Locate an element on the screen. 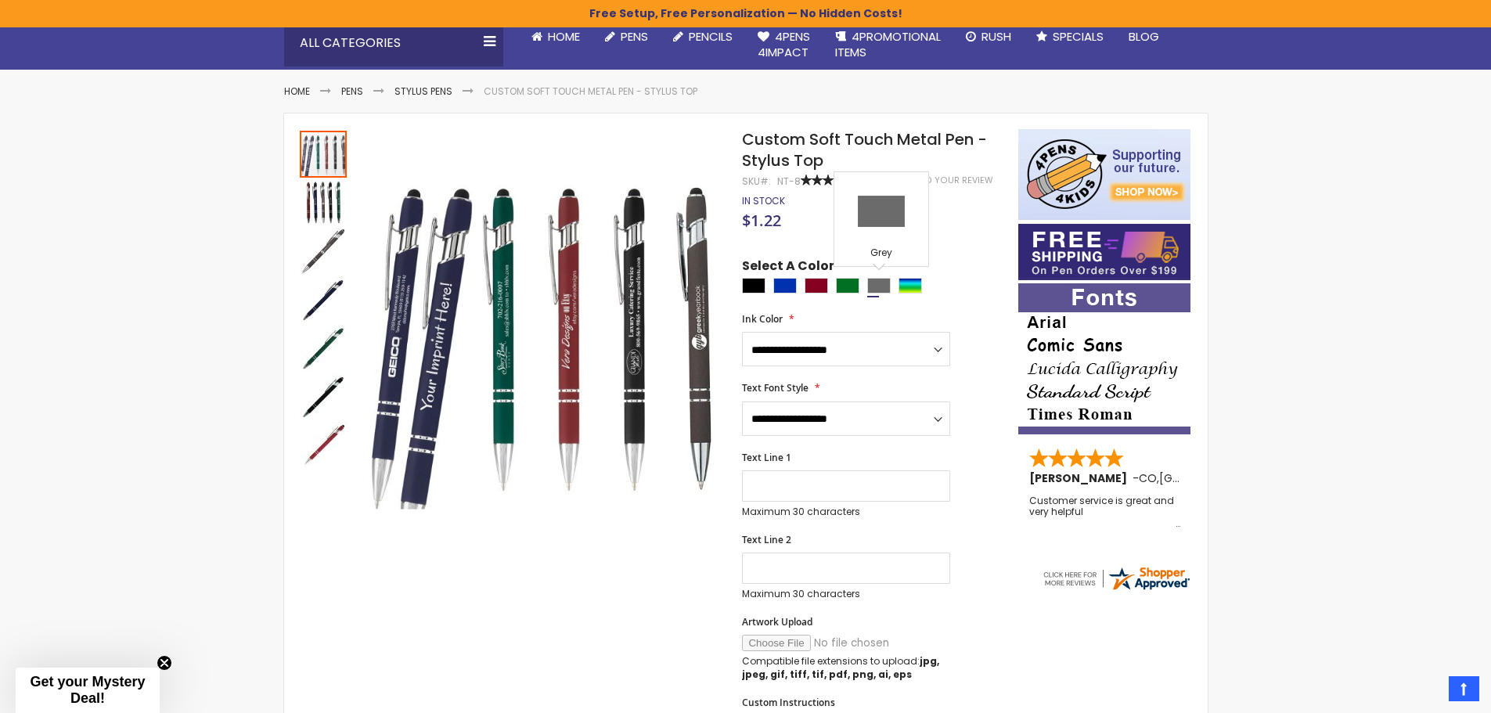 The height and width of the screenshot is (713, 1491). div: Blue is located at coordinates (785, 286).